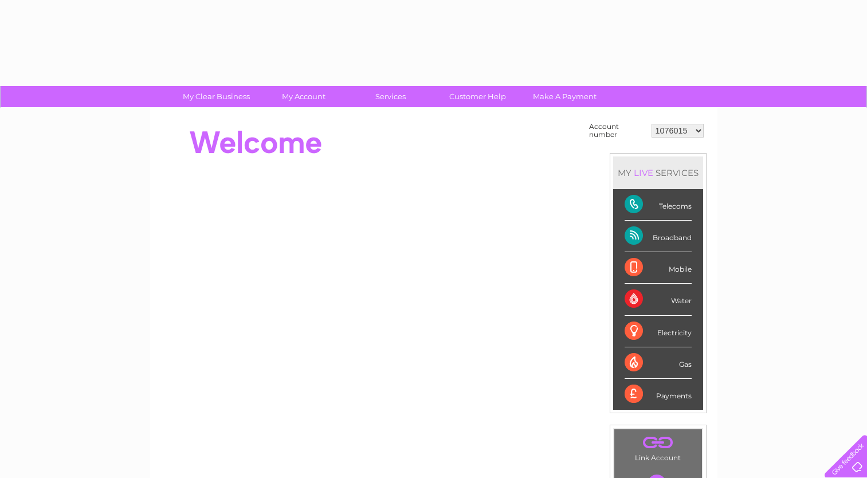 This screenshot has width=867, height=478. Describe the element at coordinates (390, 96) in the screenshot. I see `a: Services` at that location.